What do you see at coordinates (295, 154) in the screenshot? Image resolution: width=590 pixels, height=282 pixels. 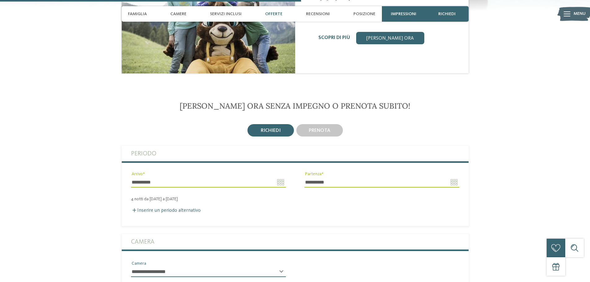 I see `label: Periodo` at bounding box center [295, 154].